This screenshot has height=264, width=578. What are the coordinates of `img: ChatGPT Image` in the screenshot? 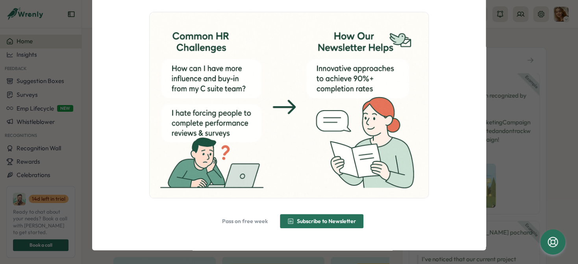 It's located at (289, 105).